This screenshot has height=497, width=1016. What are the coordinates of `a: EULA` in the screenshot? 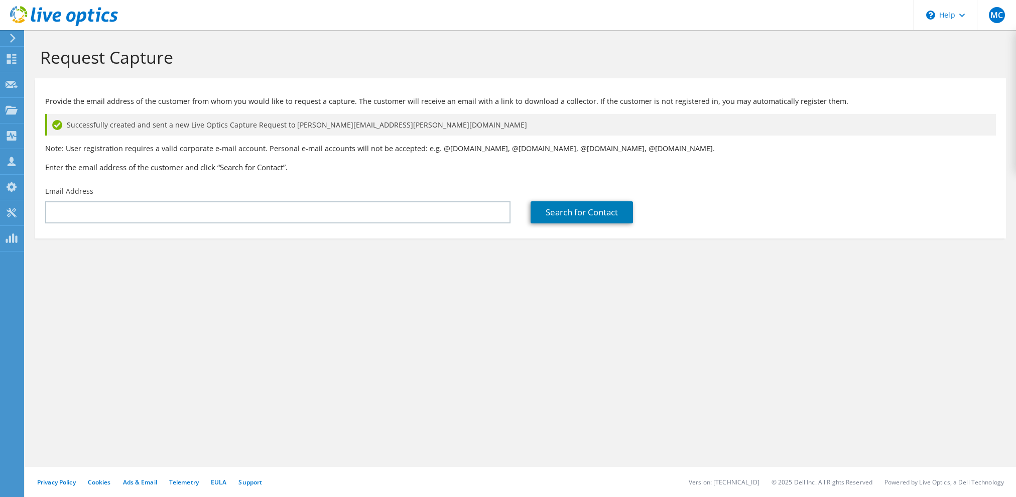 It's located at (218, 482).